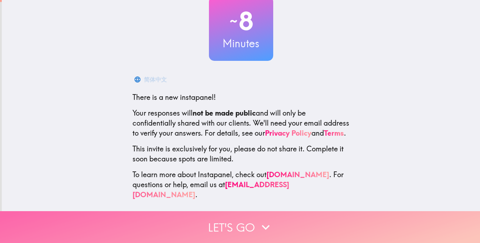 The image size is (480, 243). What do you see at coordinates (224, 113) in the screenshot?
I see `b: not be made public` at bounding box center [224, 113].